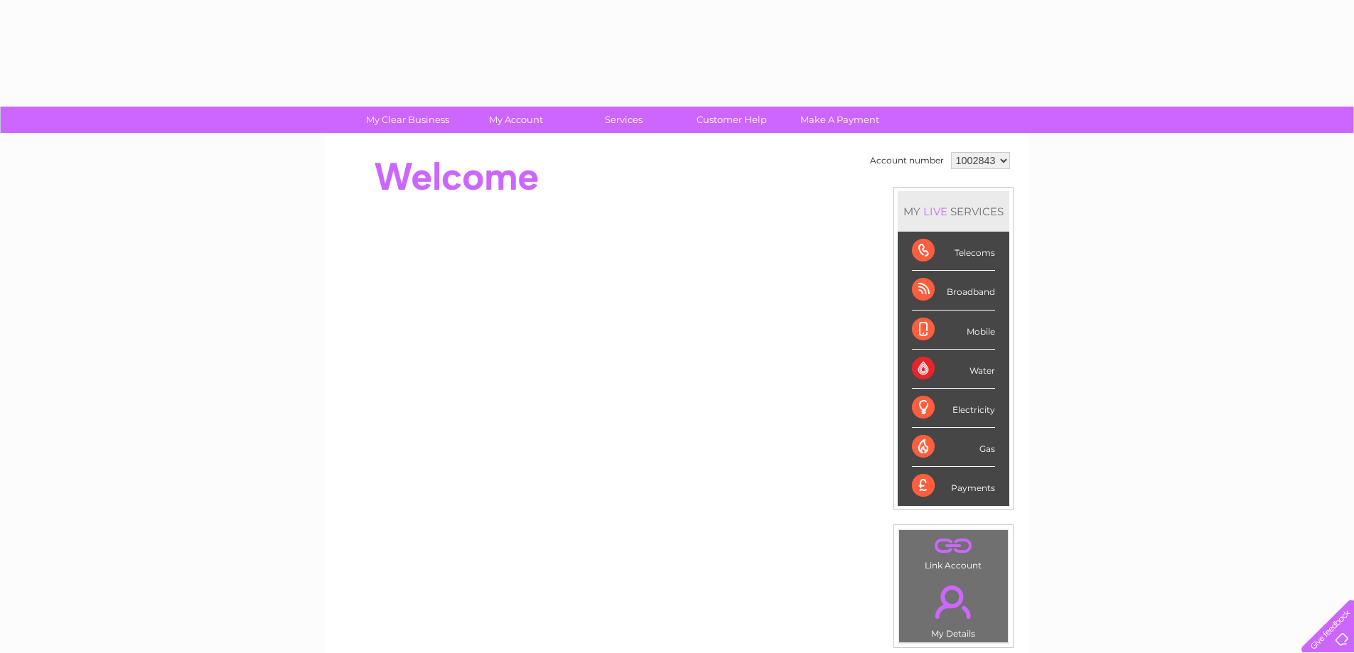  I want to click on div: MY SERVICES, so click(953, 211).